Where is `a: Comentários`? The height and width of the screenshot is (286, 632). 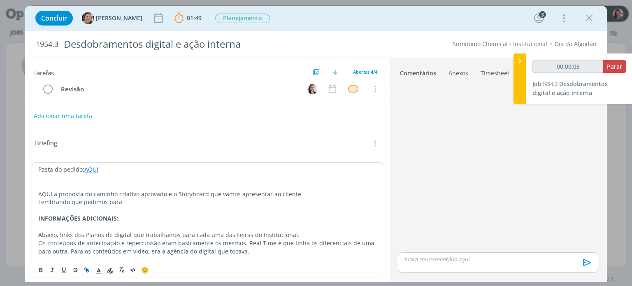
a: Comentários is located at coordinates (418, 71).